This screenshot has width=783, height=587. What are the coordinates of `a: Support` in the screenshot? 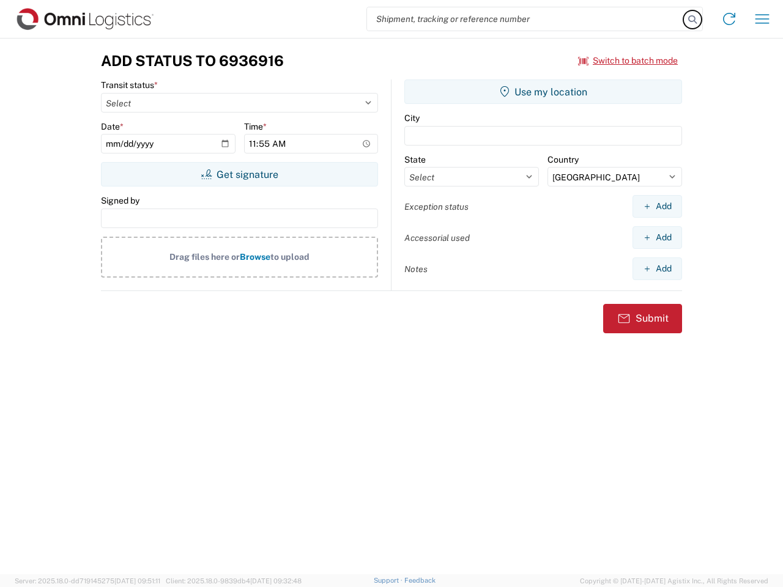 It's located at (389, 581).